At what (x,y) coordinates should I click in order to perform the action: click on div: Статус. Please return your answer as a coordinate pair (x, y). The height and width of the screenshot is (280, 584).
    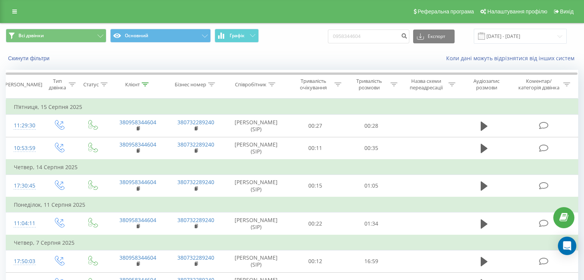
    Looking at the image, I should click on (91, 84).